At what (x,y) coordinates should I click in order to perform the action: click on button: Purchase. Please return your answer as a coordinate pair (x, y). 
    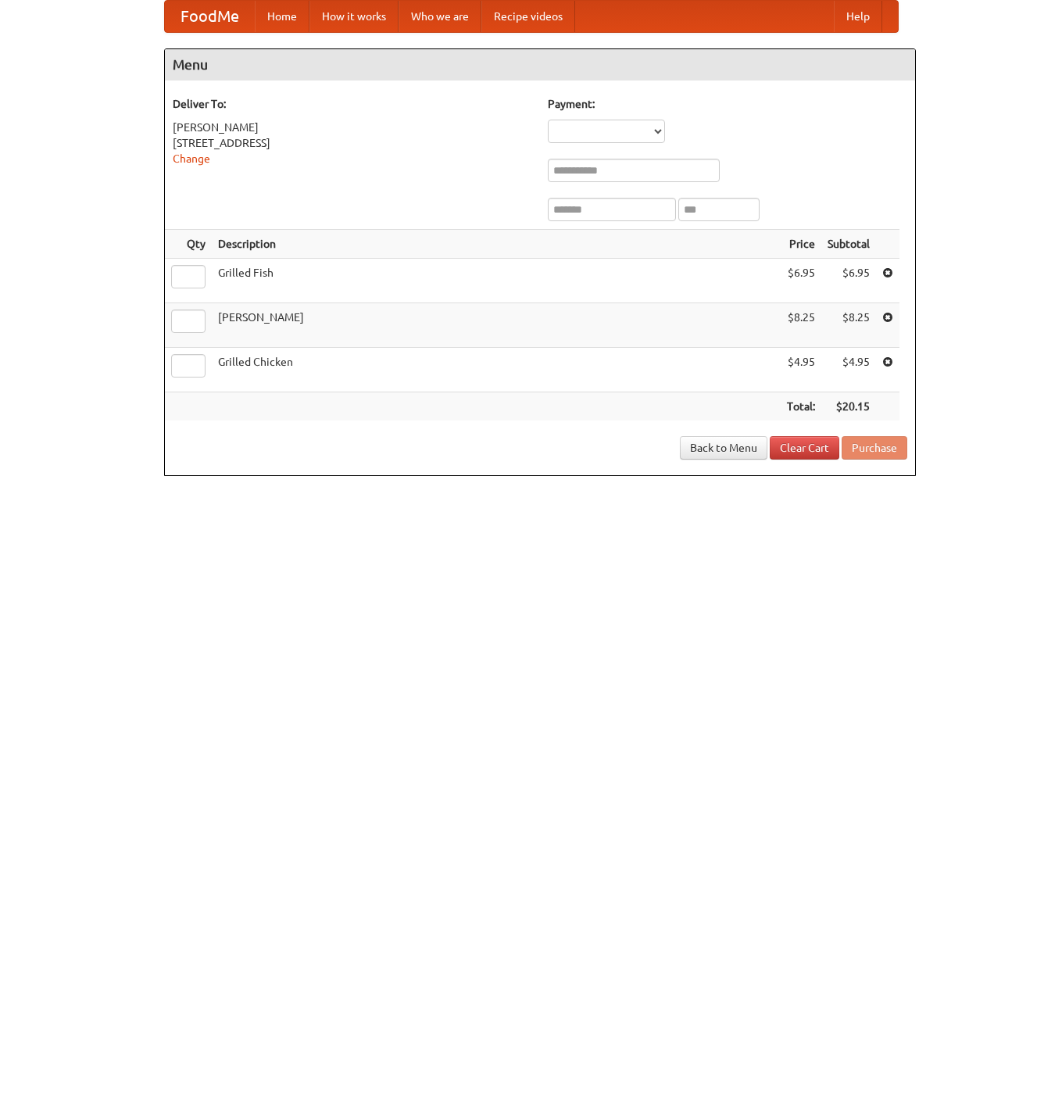
    Looking at the image, I should click on (874, 448).